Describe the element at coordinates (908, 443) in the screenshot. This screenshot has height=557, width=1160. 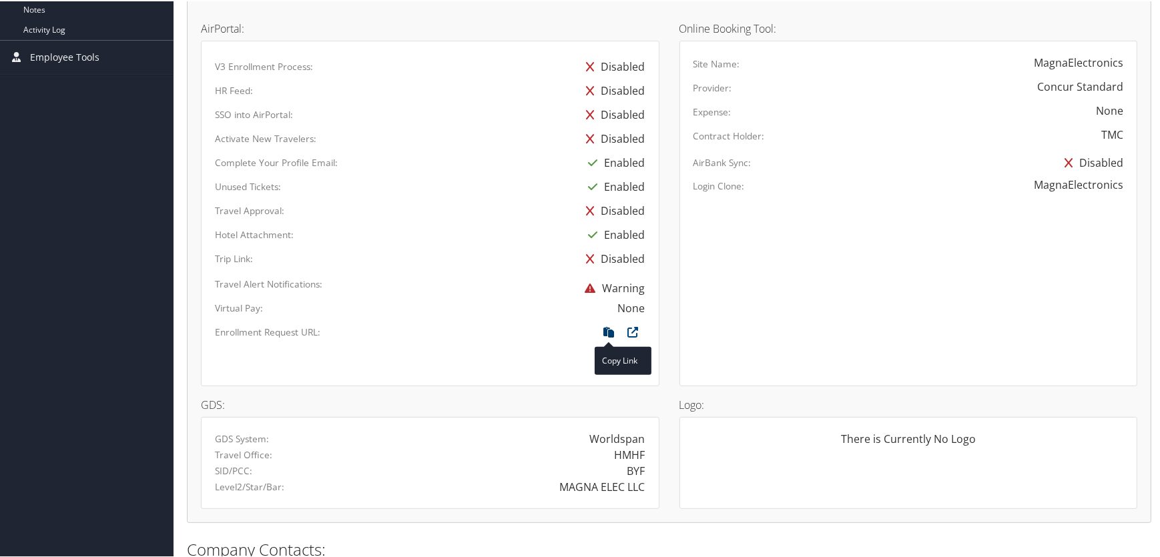
I see `div: There is Currently No Logo` at that location.